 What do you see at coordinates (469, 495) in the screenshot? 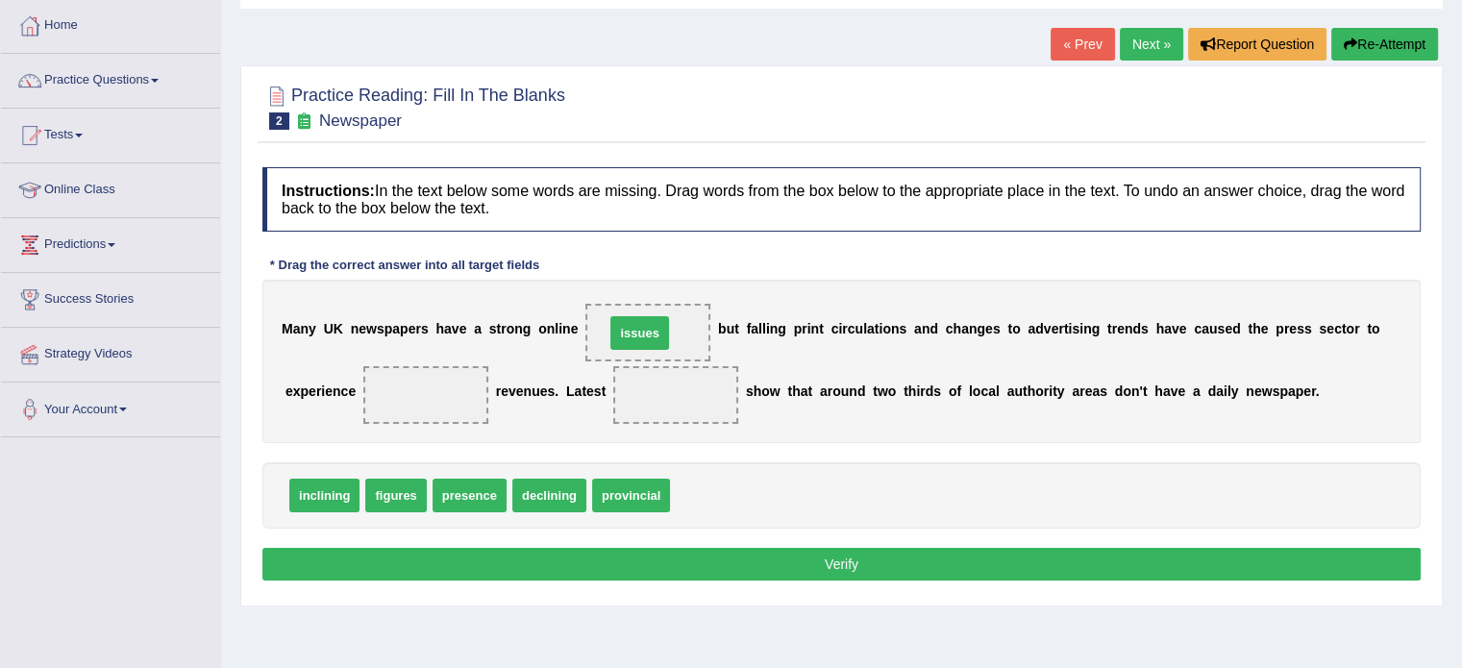
I see `span: presence` at bounding box center [469, 495].